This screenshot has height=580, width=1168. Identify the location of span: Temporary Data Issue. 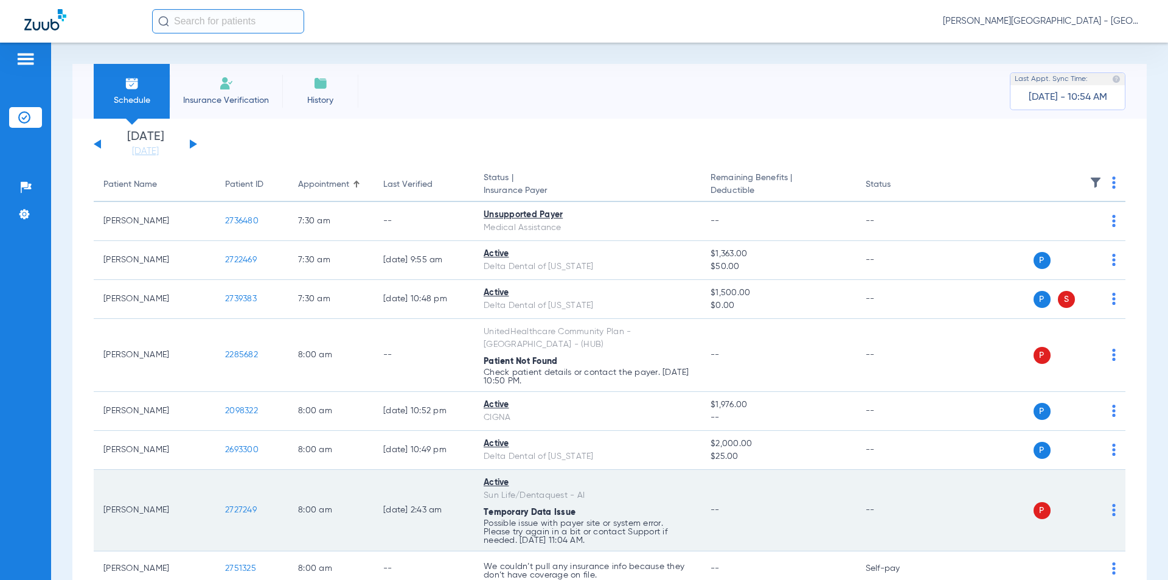
(529, 512).